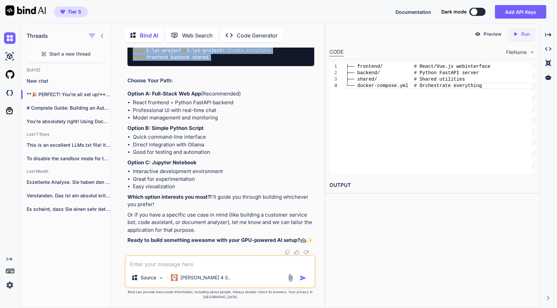 The height and width of the screenshot is (308, 557). Describe the element at coordinates (406, 79) in the screenshot. I see `span: ├── shared/ # Shared utilities` at that location.